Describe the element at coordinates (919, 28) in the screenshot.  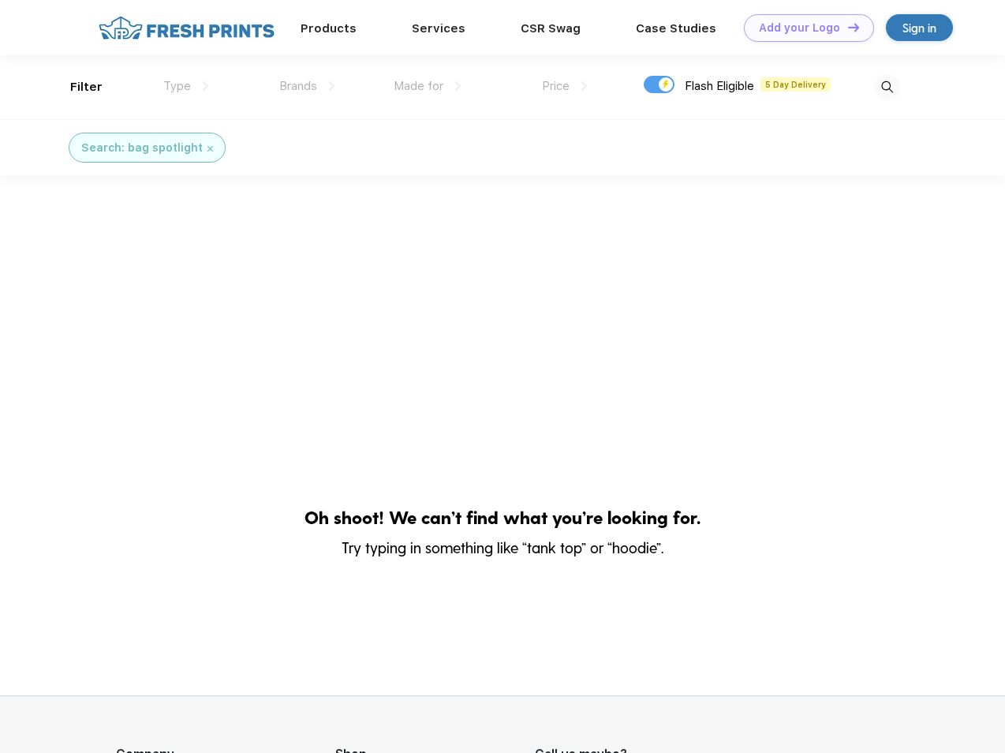
I see `a: Sign in` at that location.